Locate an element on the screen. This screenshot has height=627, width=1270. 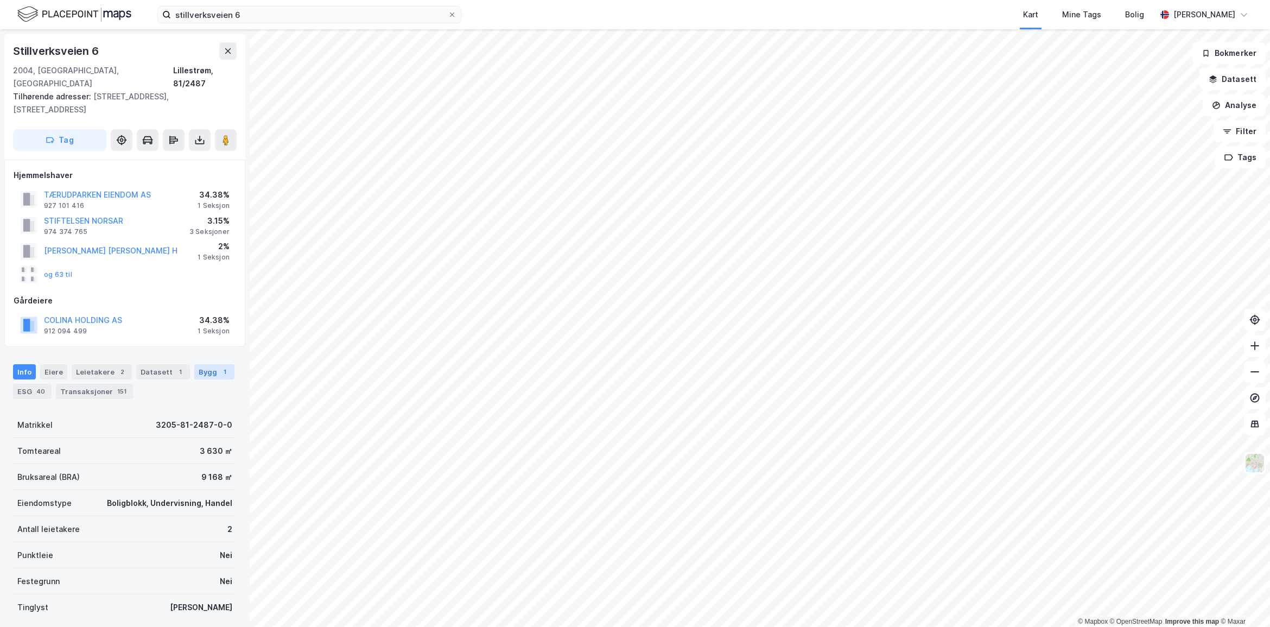
div: Hjemmelshaver is located at coordinates (125, 175).